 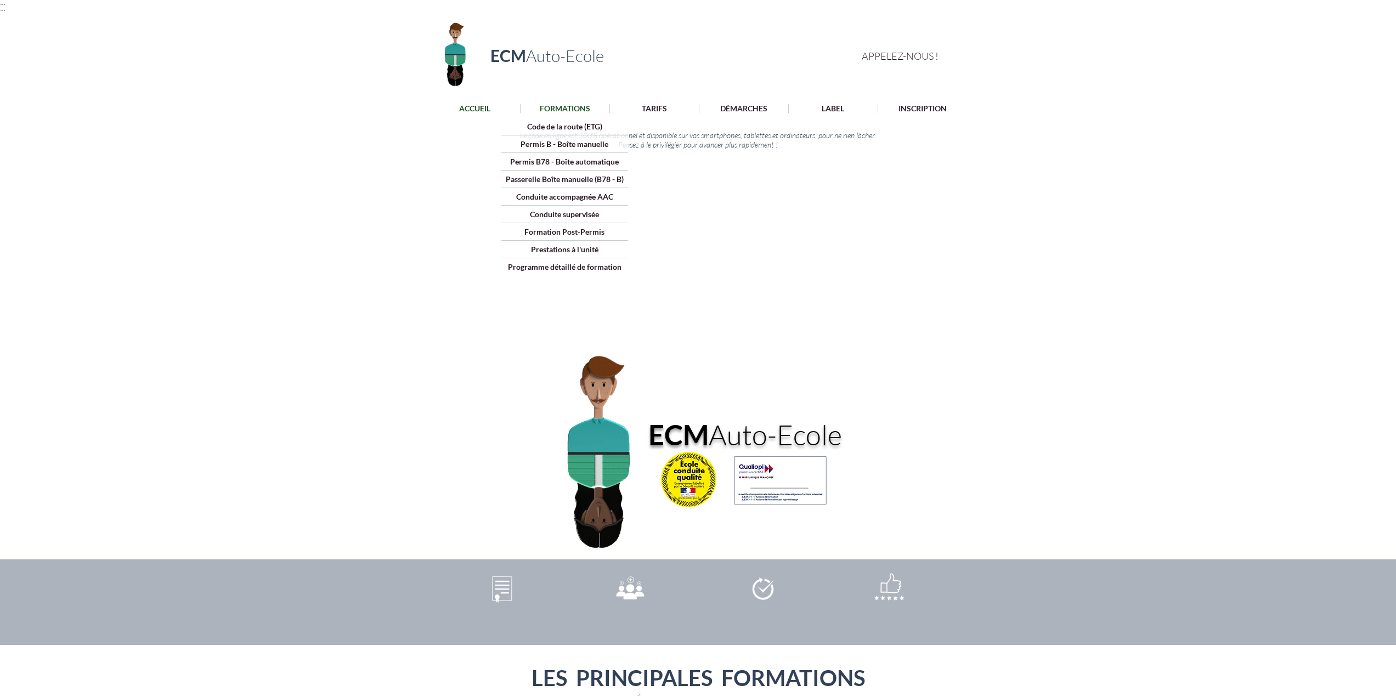 What do you see at coordinates (922, 109) in the screenshot?
I see `a: INSCRIPTION` at bounding box center [922, 109].